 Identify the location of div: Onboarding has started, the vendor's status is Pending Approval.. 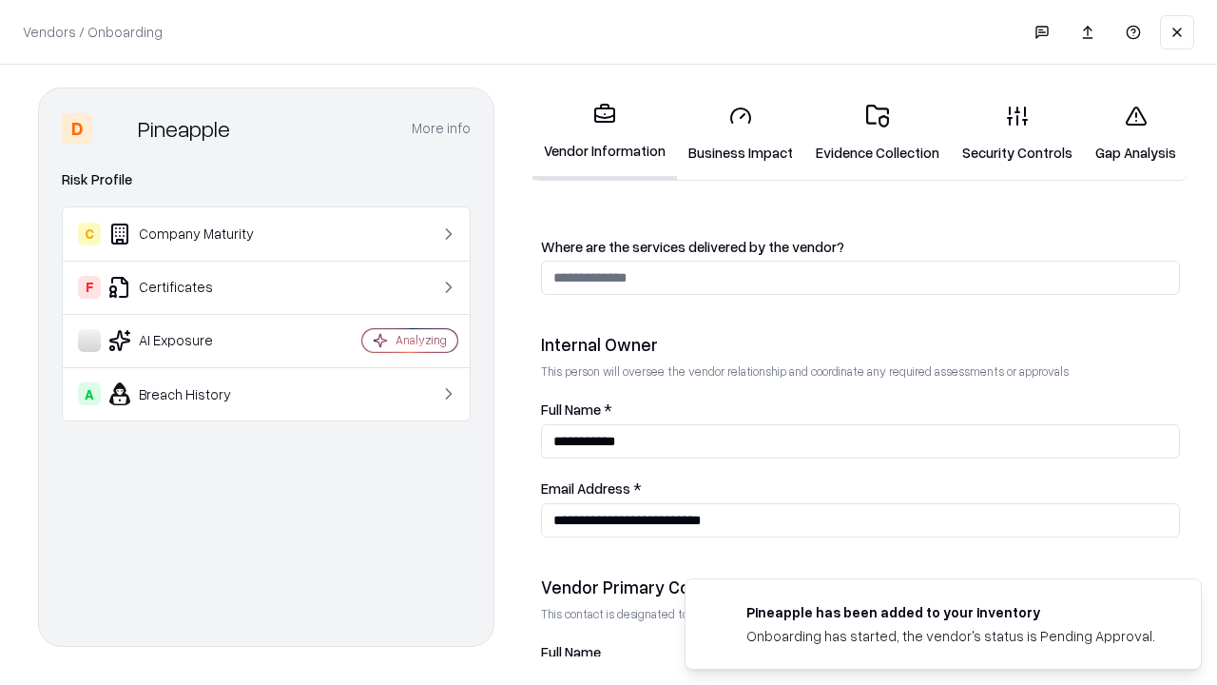
(951, 635).